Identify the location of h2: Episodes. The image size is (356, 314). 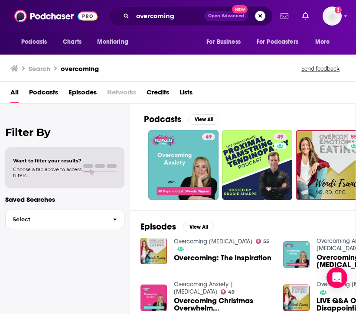
(158, 227).